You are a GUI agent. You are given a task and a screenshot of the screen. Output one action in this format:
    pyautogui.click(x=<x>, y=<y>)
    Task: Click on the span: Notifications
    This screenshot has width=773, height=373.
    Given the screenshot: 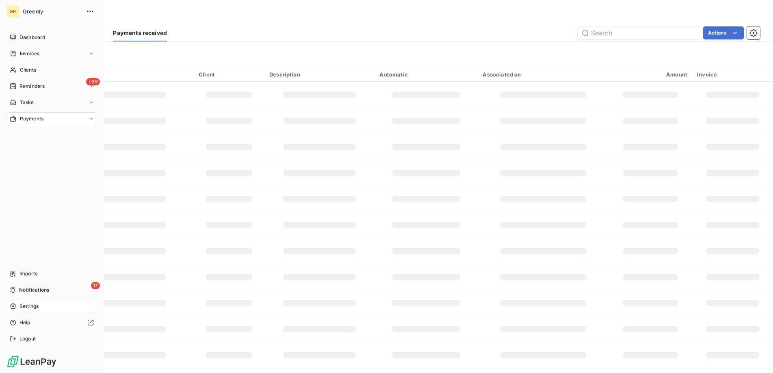 What is the action you would take?
    pyautogui.click(x=34, y=290)
    